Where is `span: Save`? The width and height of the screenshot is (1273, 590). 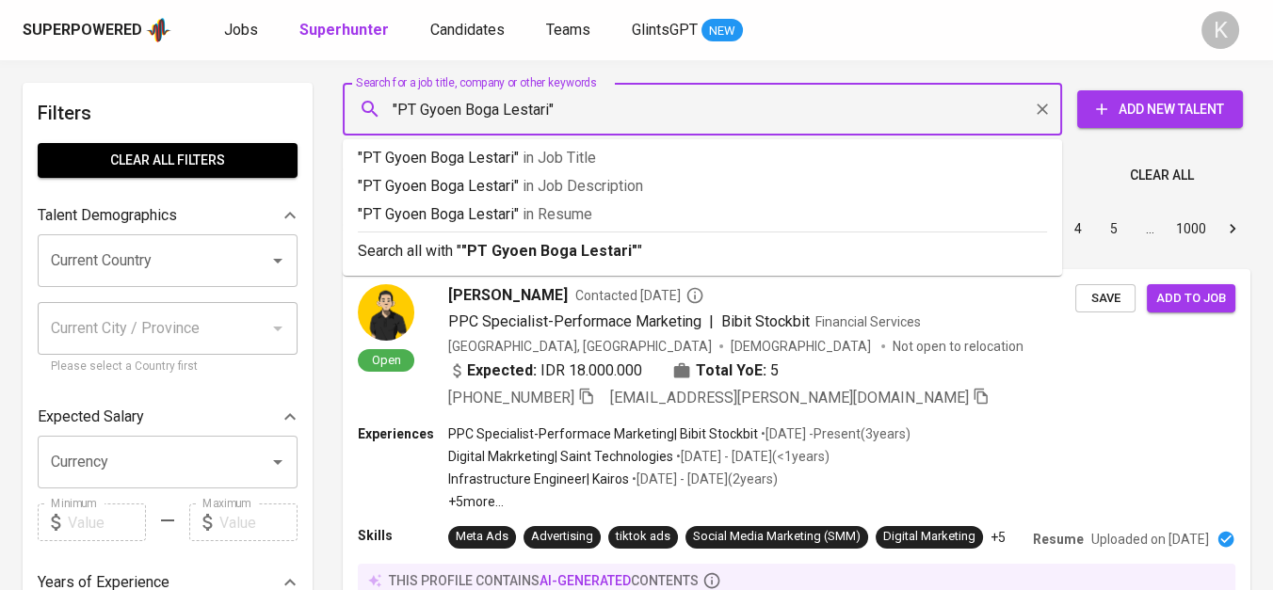 span: Save is located at coordinates (1106, 299).